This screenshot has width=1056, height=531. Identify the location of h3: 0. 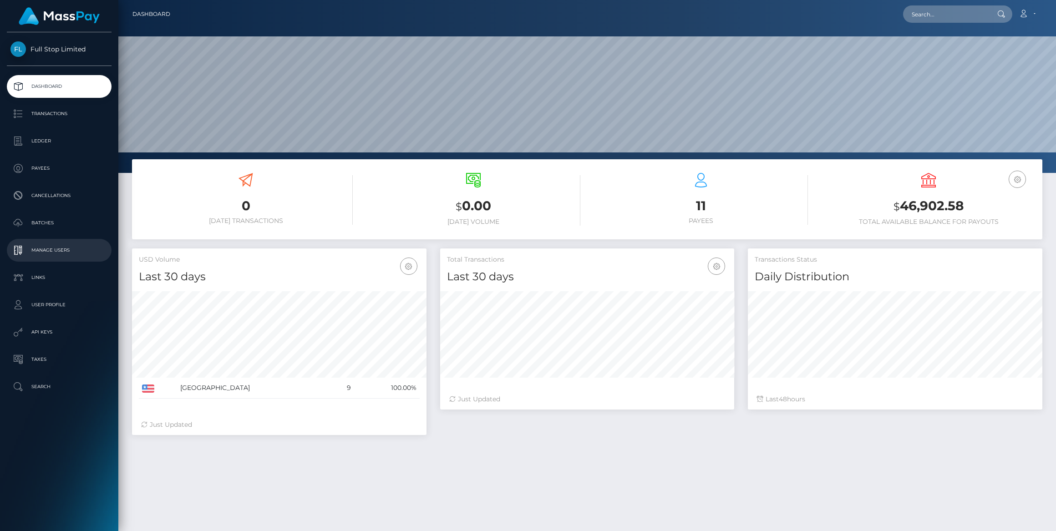
(246, 206).